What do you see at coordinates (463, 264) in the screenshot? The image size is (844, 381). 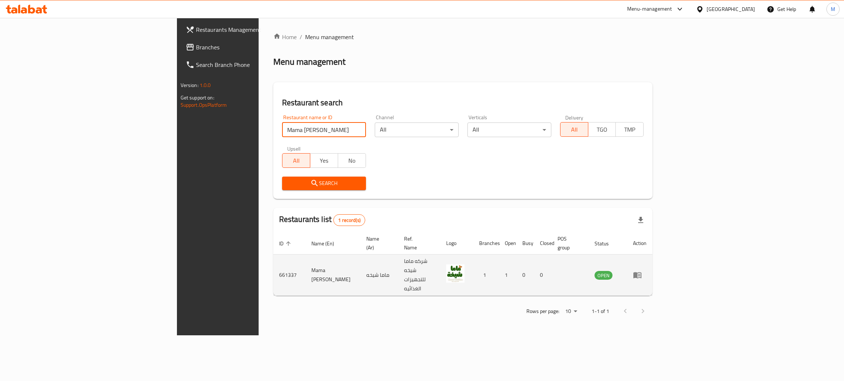 I see `table: enhanced table` at bounding box center [463, 264].